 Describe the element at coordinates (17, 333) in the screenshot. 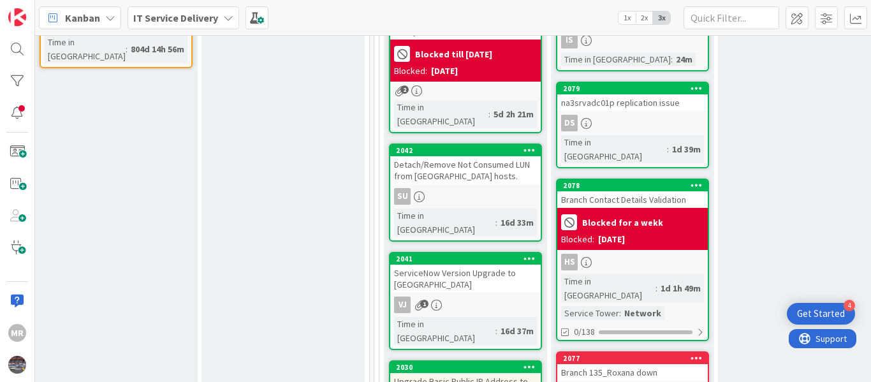

I see `div: MR` at that location.